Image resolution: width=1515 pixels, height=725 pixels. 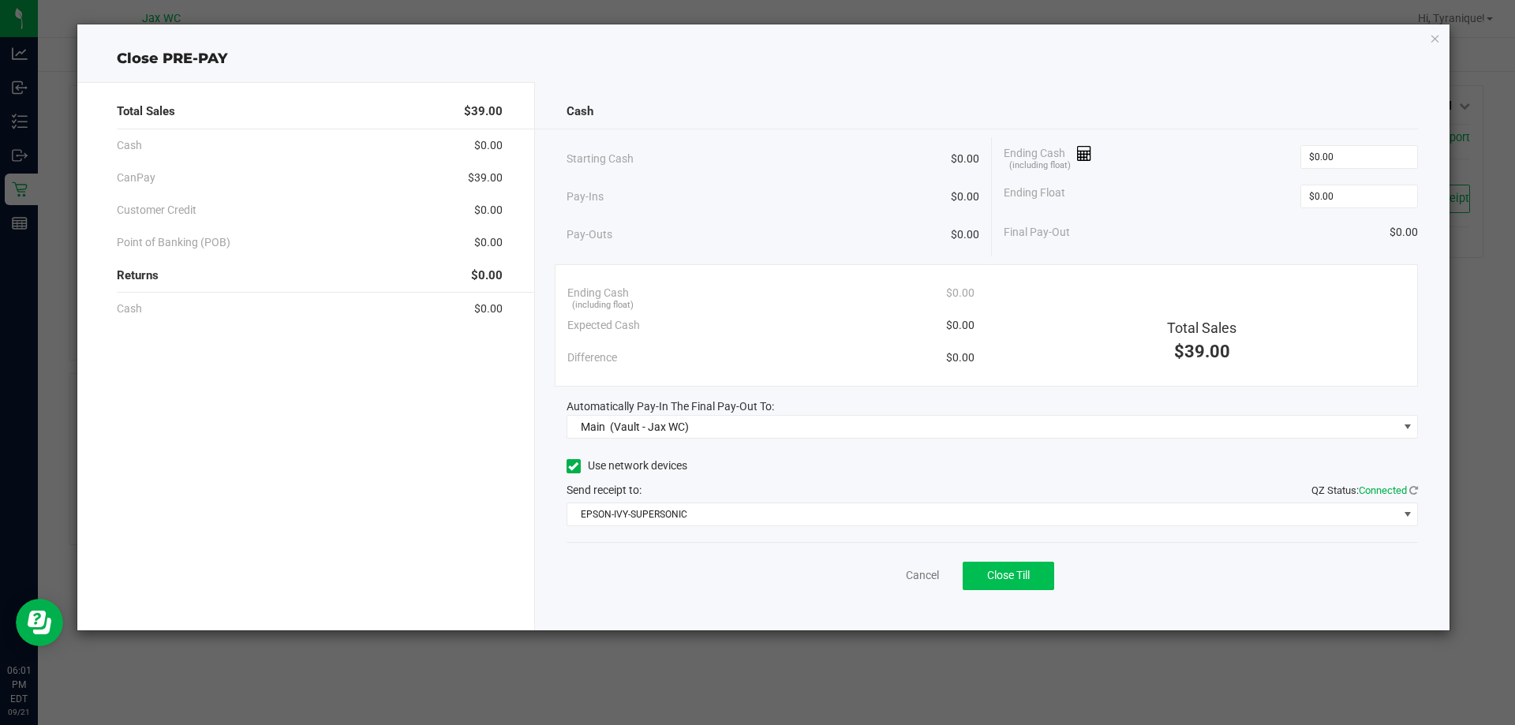 I want to click on span: Automatically Pay-In The Final Pay-Out To:, so click(x=670, y=406).